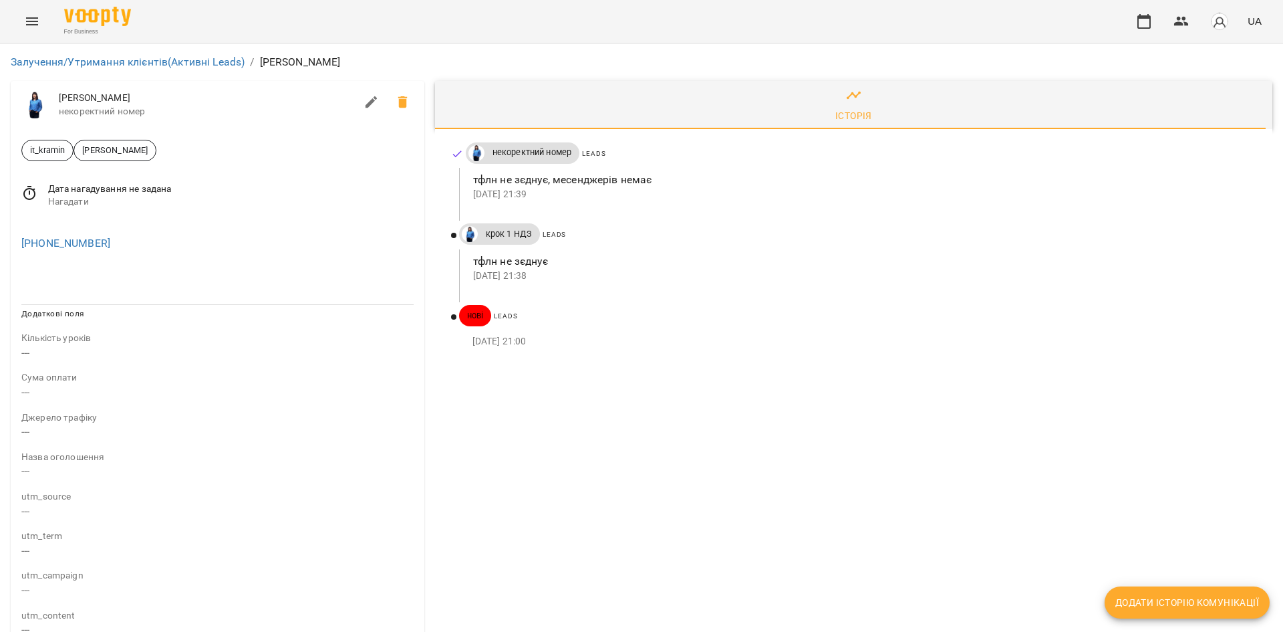 The width and height of the screenshot is (1283, 632). I want to click on span: it_kramin, so click(47, 150).